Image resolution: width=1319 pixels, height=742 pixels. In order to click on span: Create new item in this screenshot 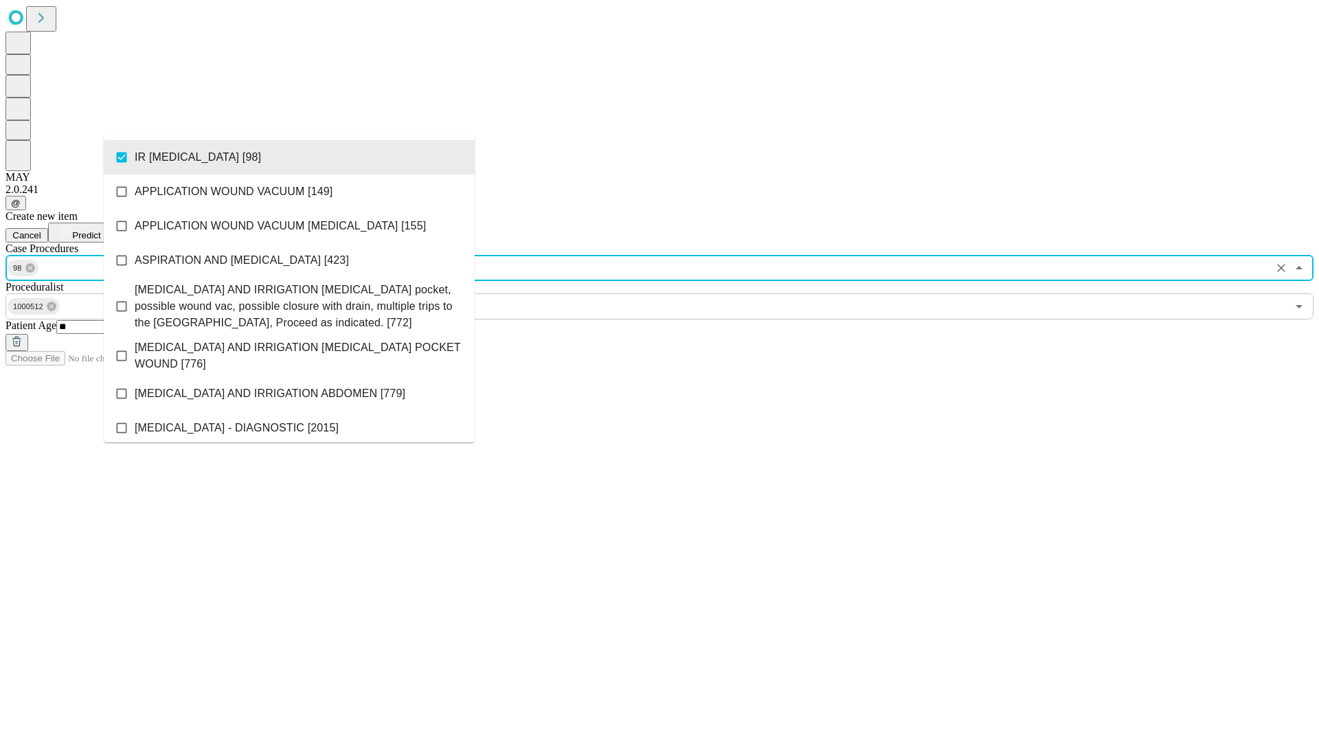, I will do `click(41, 216)`.